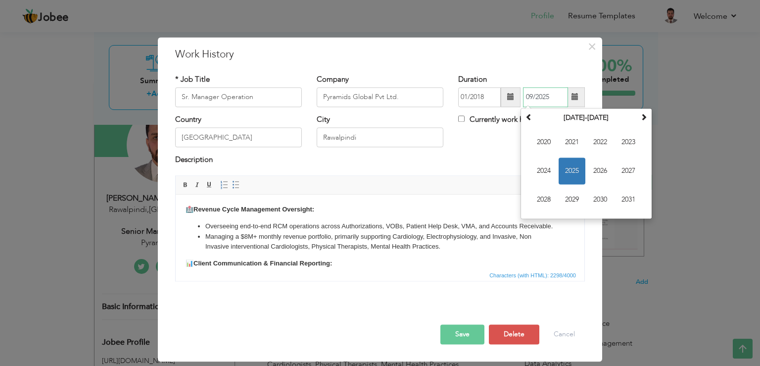 This screenshot has width=760, height=366. I want to click on span: 2030, so click(600, 199).